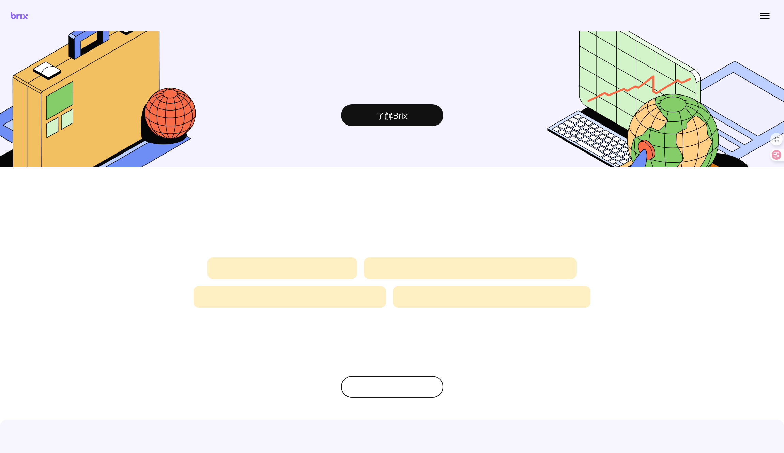  I want to click on span: Brix AI, so click(470, 268).